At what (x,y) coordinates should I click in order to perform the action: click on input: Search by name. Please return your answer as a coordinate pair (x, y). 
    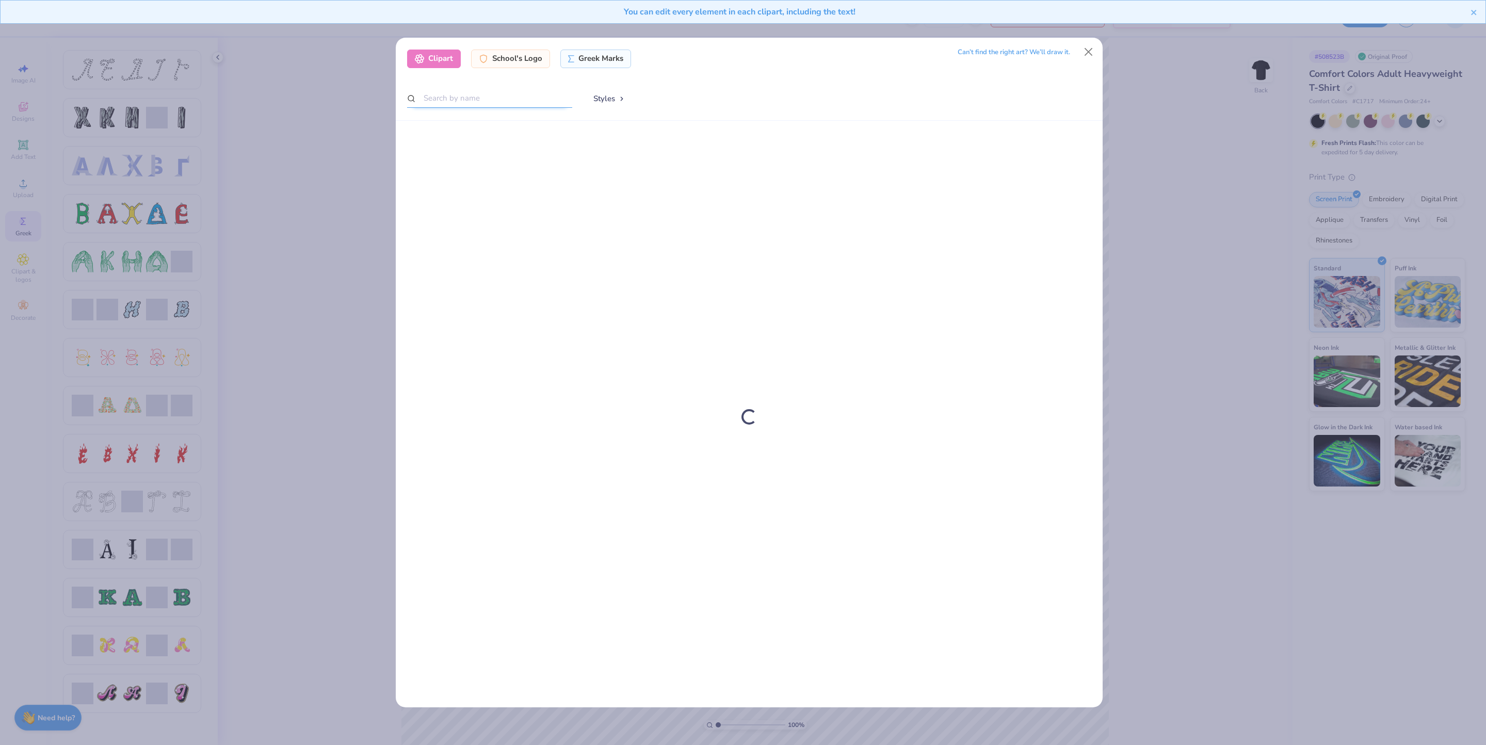
    Looking at the image, I should click on (490, 98).